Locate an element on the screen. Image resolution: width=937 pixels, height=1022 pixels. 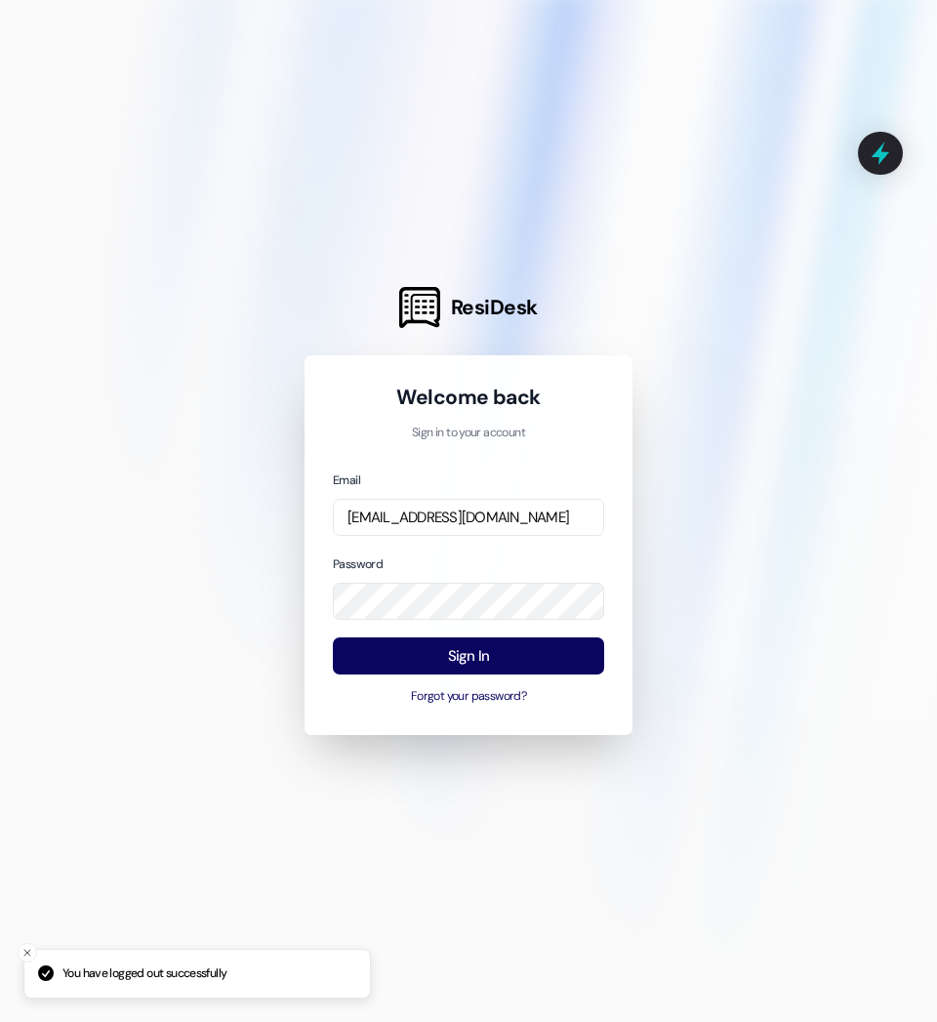
span: ResiDesk is located at coordinates (494, 307).